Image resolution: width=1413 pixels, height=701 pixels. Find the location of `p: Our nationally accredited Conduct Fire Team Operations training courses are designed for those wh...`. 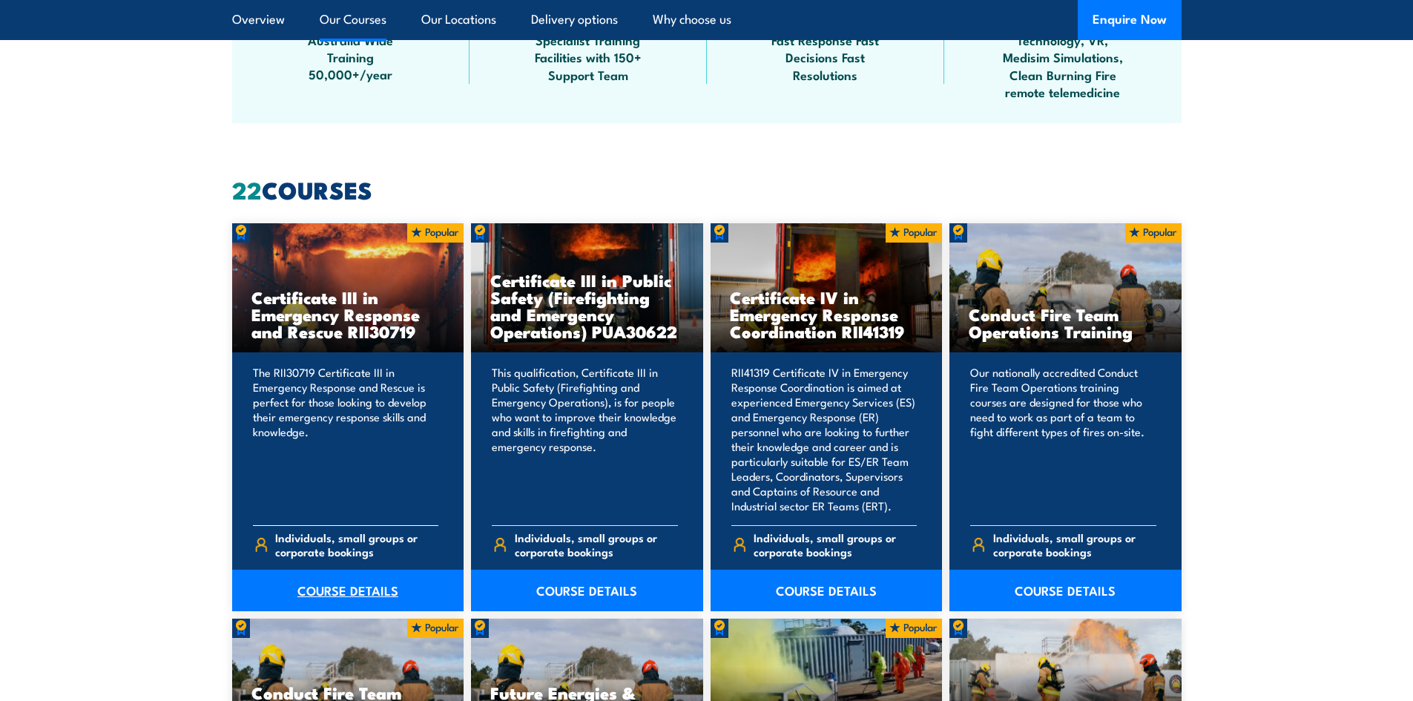

p: Our nationally accredited Conduct Fire Team Operations training courses are designed for those wh... is located at coordinates (1063, 439).